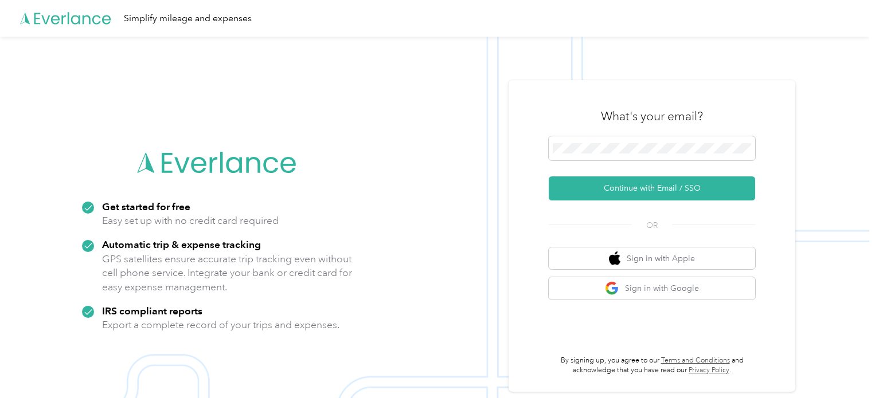 Image resolution: width=875 pixels, height=398 pixels. I want to click on button: google logoSign in with Google, so click(652, 288).